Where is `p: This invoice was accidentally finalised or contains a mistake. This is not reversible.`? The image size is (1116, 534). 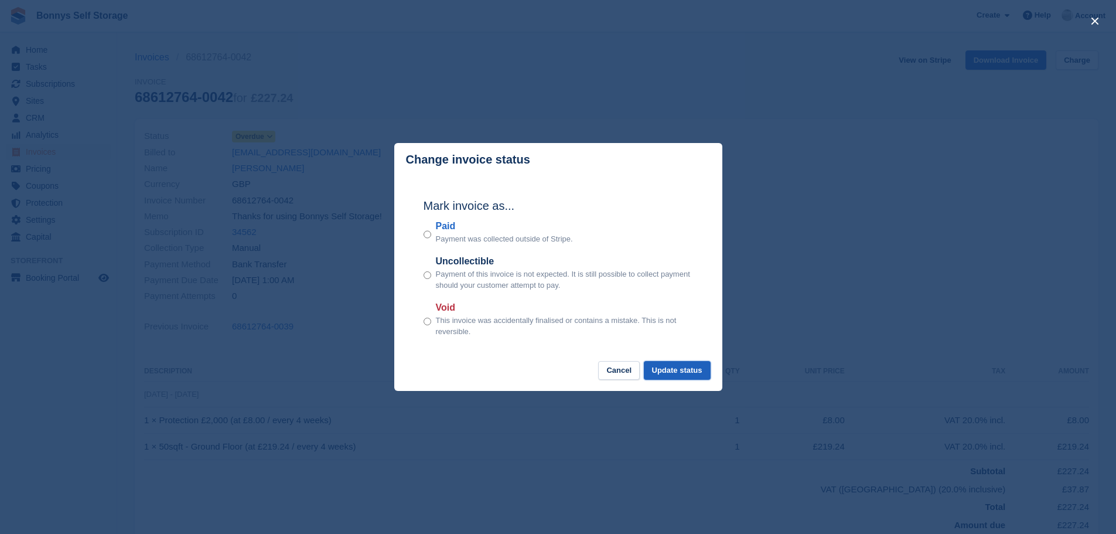
p: This invoice was accidentally finalised or contains a mistake. This is not reversible. is located at coordinates (564, 326).